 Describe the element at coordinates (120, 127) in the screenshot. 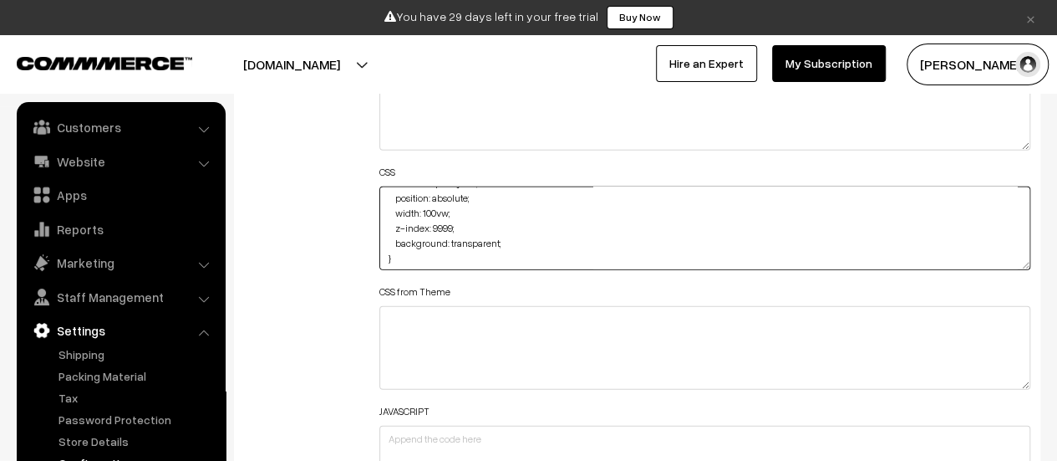

I see `a: Customers` at that location.